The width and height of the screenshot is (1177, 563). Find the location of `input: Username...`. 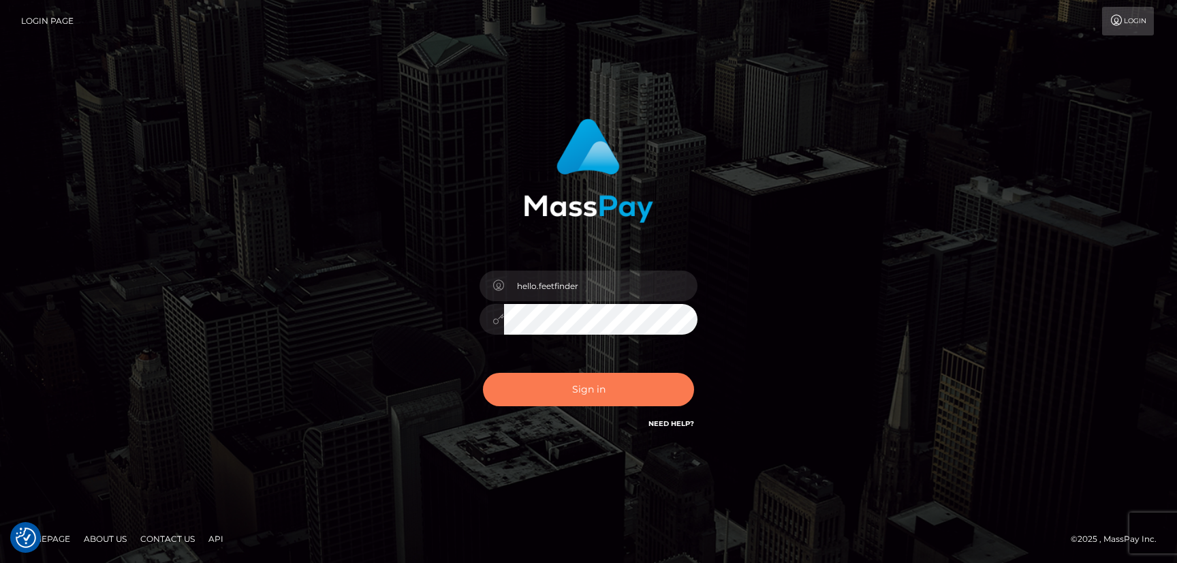

input: Username... is located at coordinates (601, 285).